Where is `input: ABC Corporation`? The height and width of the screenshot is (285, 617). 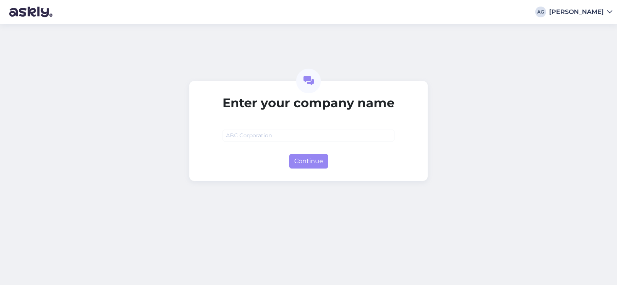
input: ABC Corporation is located at coordinates (308, 135).